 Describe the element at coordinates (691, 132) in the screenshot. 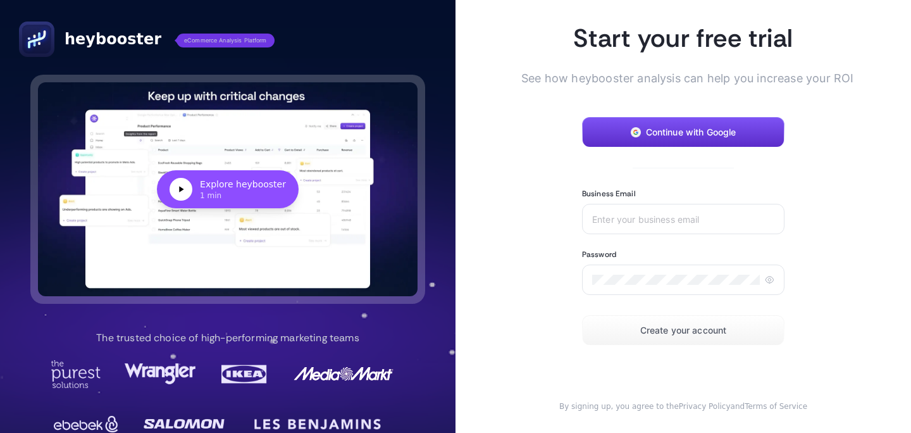

I see `span: Continue with Google` at that location.